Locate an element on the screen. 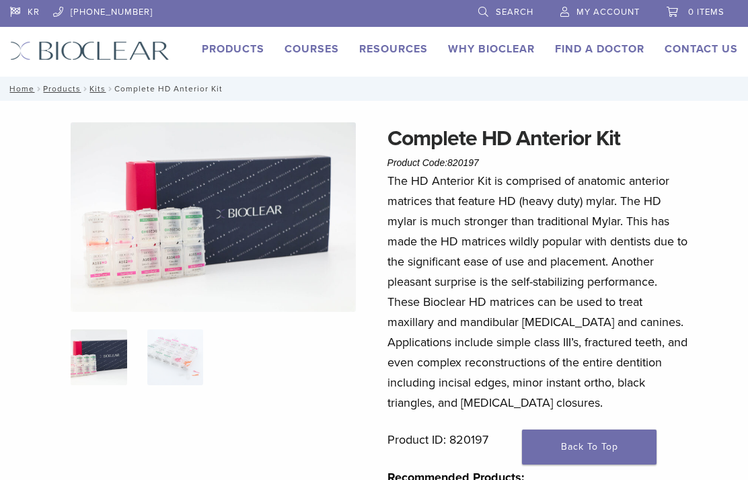  img: Complete HD Anterior Kit - Image 2 is located at coordinates (175, 357).